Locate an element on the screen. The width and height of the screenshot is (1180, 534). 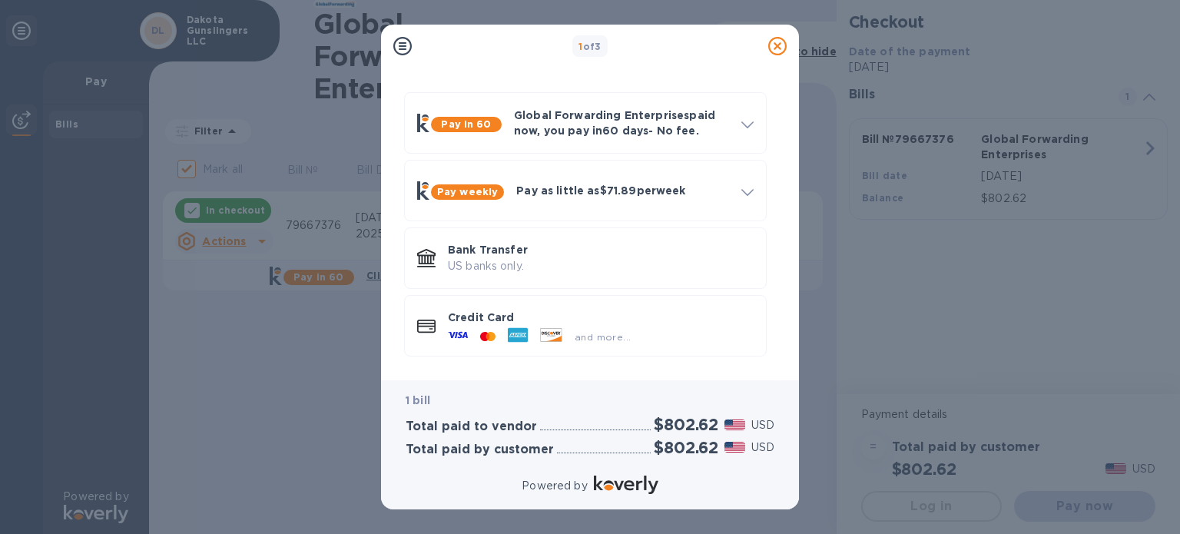
img: Logo is located at coordinates (626, 485).